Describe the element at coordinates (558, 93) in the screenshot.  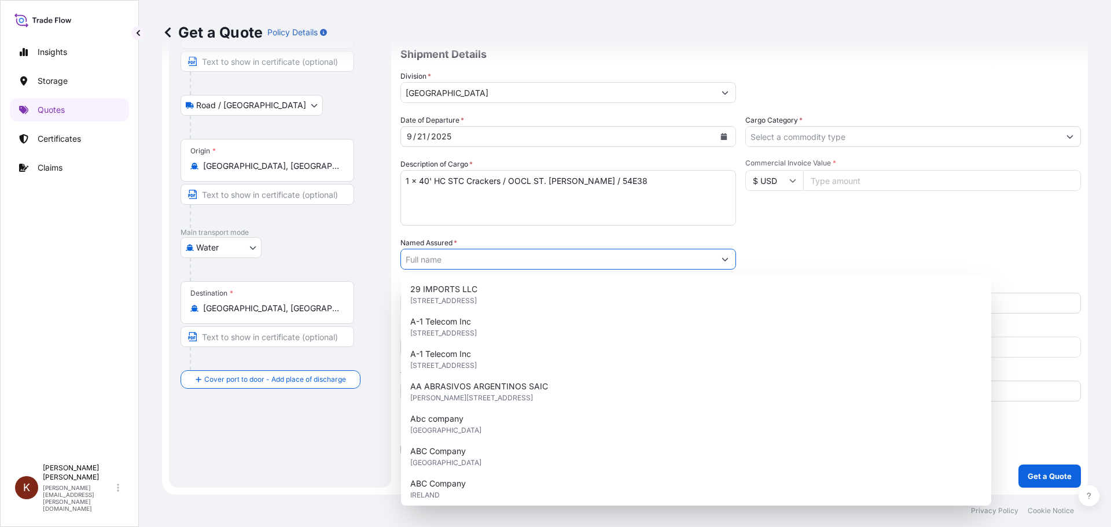
I see `input: Type to search division` at that location.